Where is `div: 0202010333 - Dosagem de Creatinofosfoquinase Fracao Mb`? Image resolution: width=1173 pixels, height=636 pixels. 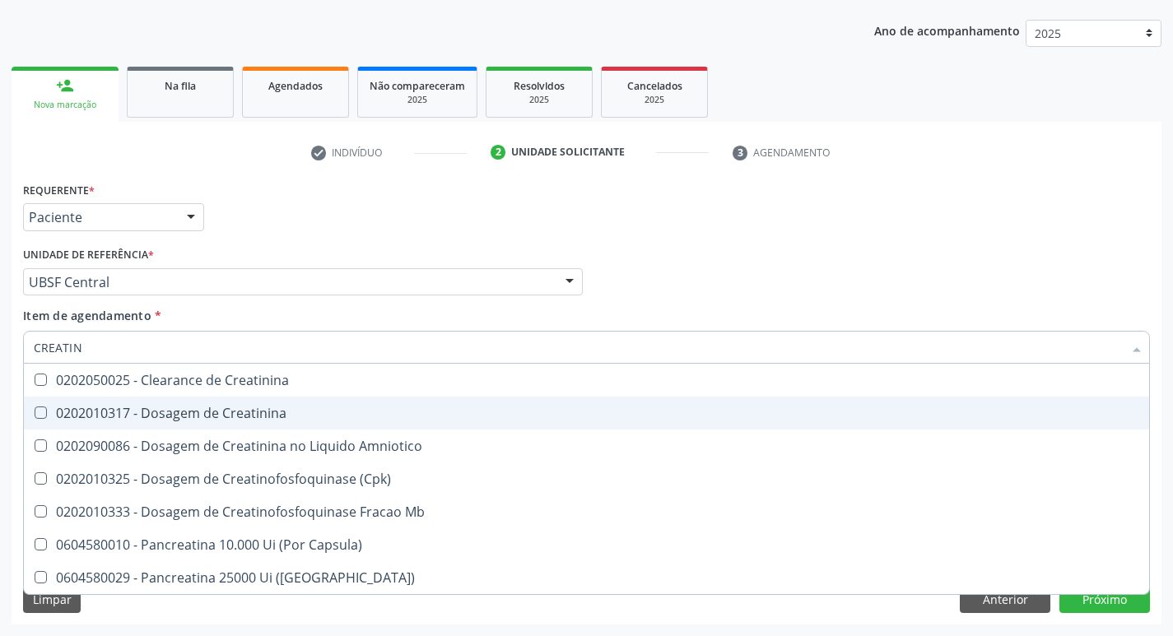 div: 0202010333 - Dosagem de Creatinofosfoquinase Fracao Mb is located at coordinates (586, 512).